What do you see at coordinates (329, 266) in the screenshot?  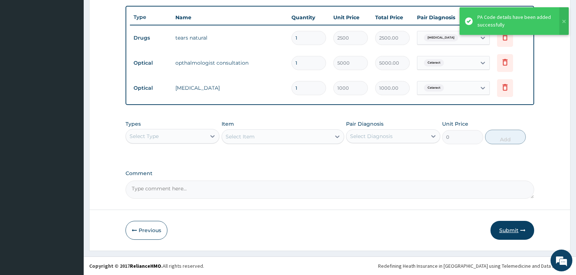 I see `footer: All rights reserved.` at bounding box center [329, 266].